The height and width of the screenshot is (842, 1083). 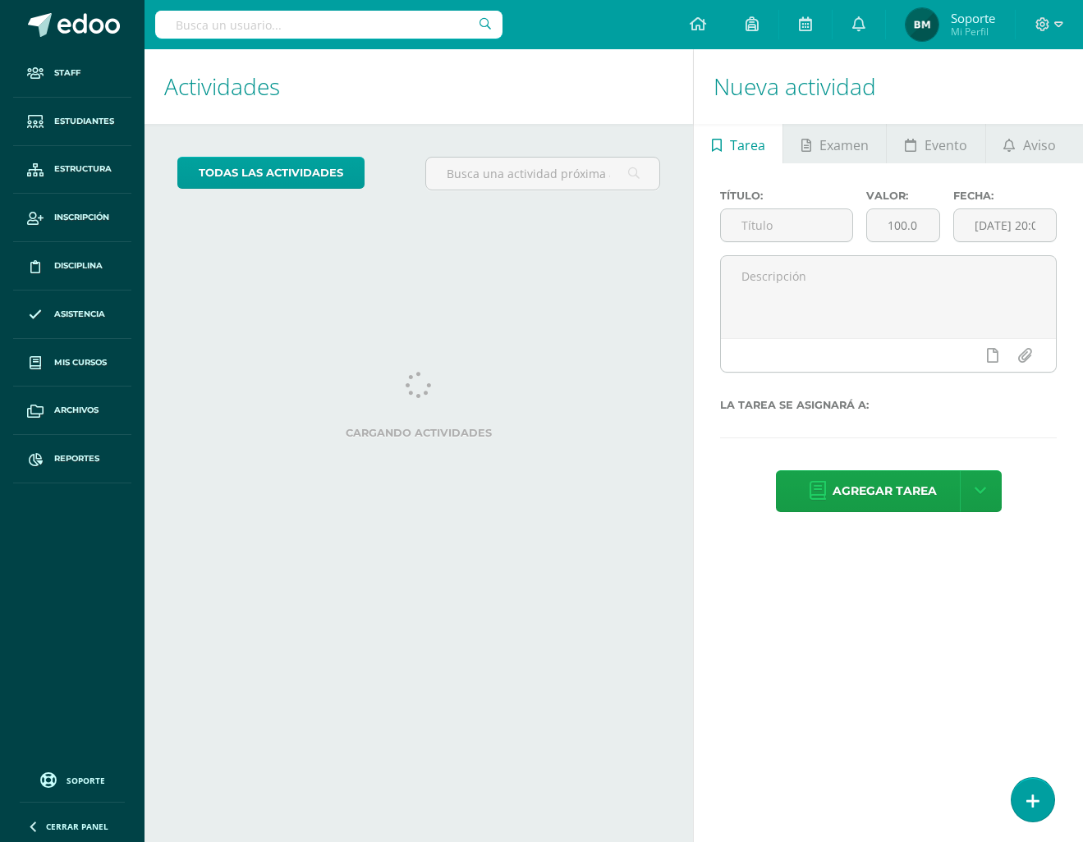 What do you see at coordinates (72, 170) in the screenshot?
I see `a: Estructura` at bounding box center [72, 170].